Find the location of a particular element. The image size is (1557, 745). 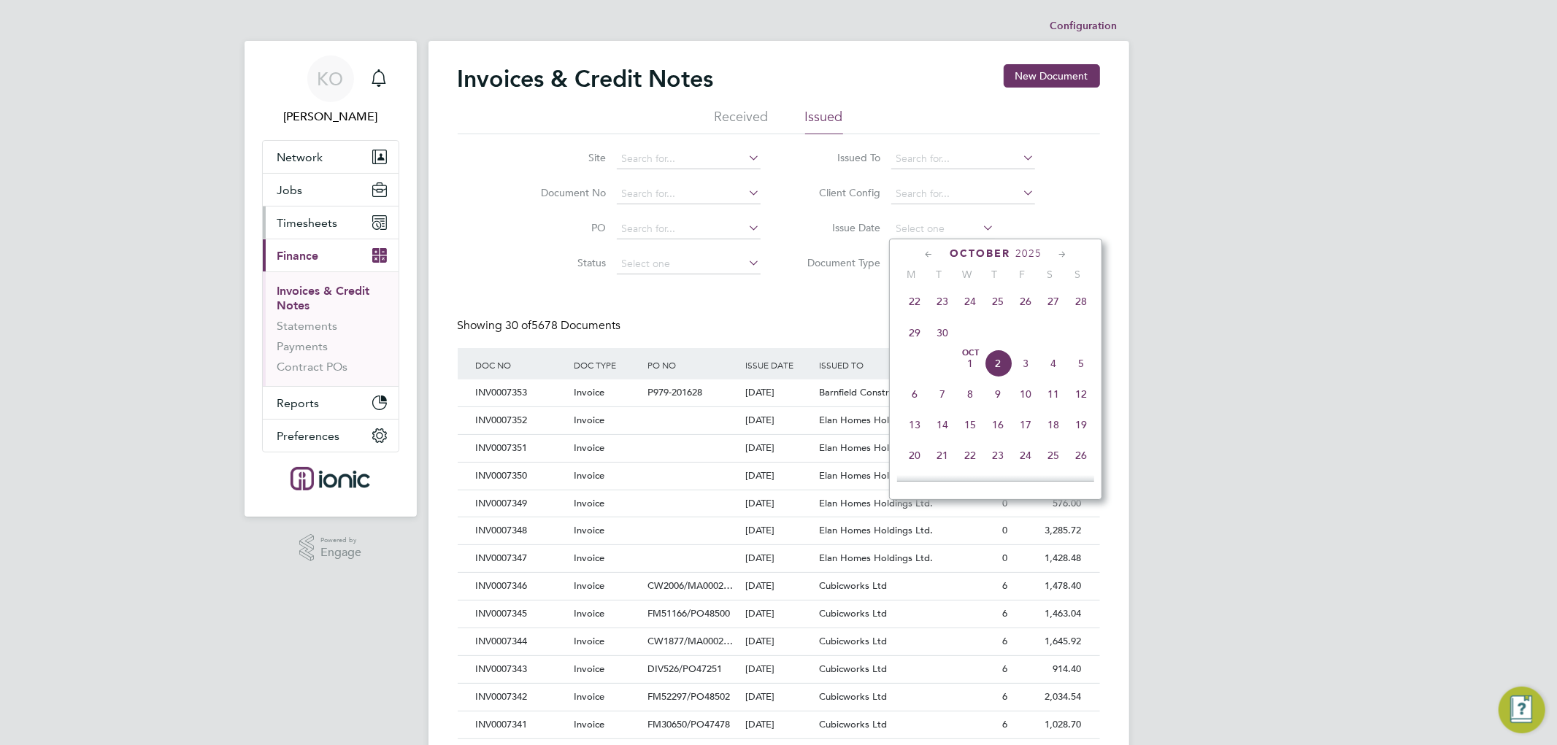

div: ISSUE DATE is located at coordinates (778, 365).